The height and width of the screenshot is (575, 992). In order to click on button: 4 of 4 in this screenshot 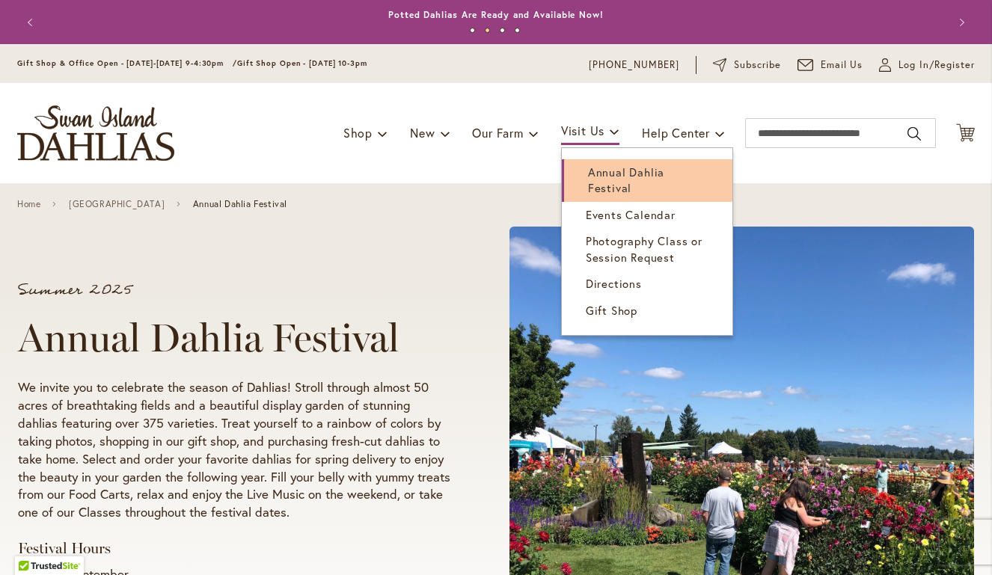, I will do `click(517, 30)`.